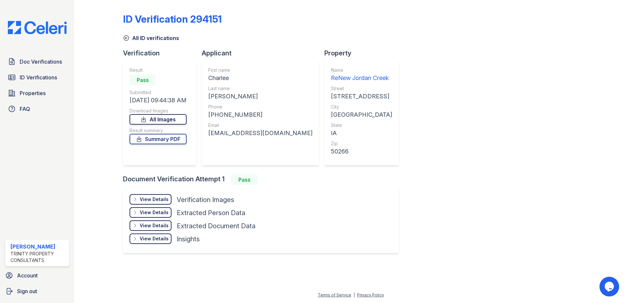 The height and width of the screenshot is (303, 627). Describe the element at coordinates (37, 28) in the screenshot. I see `img: CE_Logo_Blue-a8612792a0a2168367f1c8372b55b34899dd931a85d93a1a3d3e32e68fde9ad4.png` at that location.